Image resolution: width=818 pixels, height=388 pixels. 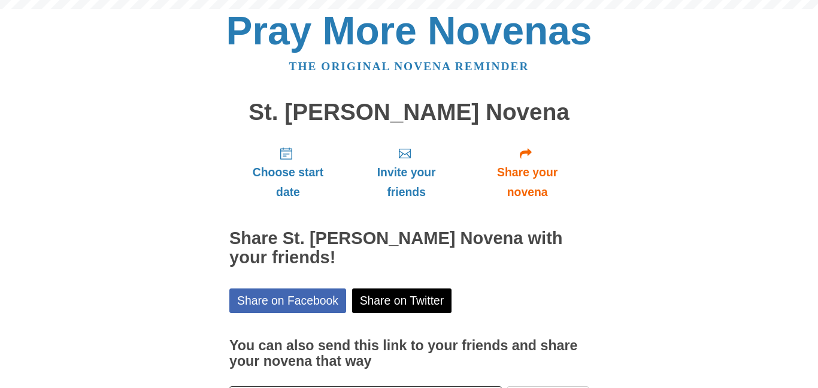 What do you see at coordinates (409, 353) in the screenshot?
I see `h3: You can also send this link to your friends and share your novena that way` at bounding box center [409, 353].